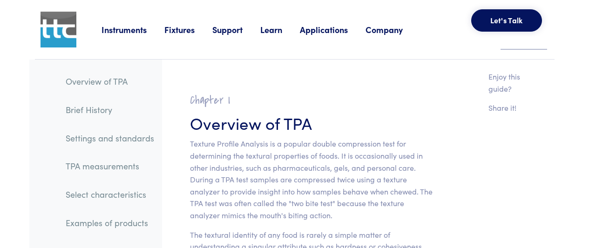  Describe the element at coordinates (311, 100) in the screenshot. I see `h2: Chapter I` at that location.